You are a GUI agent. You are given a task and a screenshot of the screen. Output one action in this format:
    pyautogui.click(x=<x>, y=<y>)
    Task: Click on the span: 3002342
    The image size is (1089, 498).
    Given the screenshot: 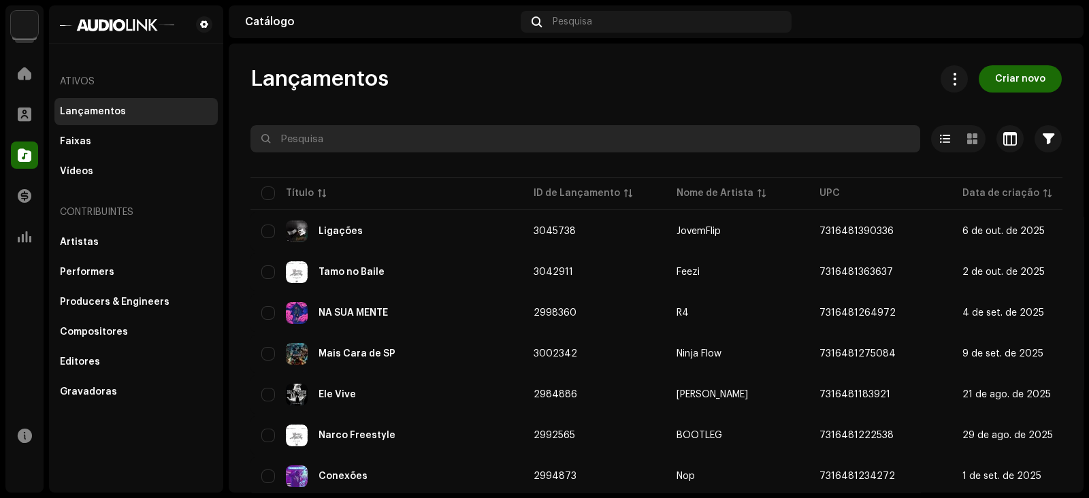 What is the action you would take?
    pyautogui.click(x=555, y=354)
    